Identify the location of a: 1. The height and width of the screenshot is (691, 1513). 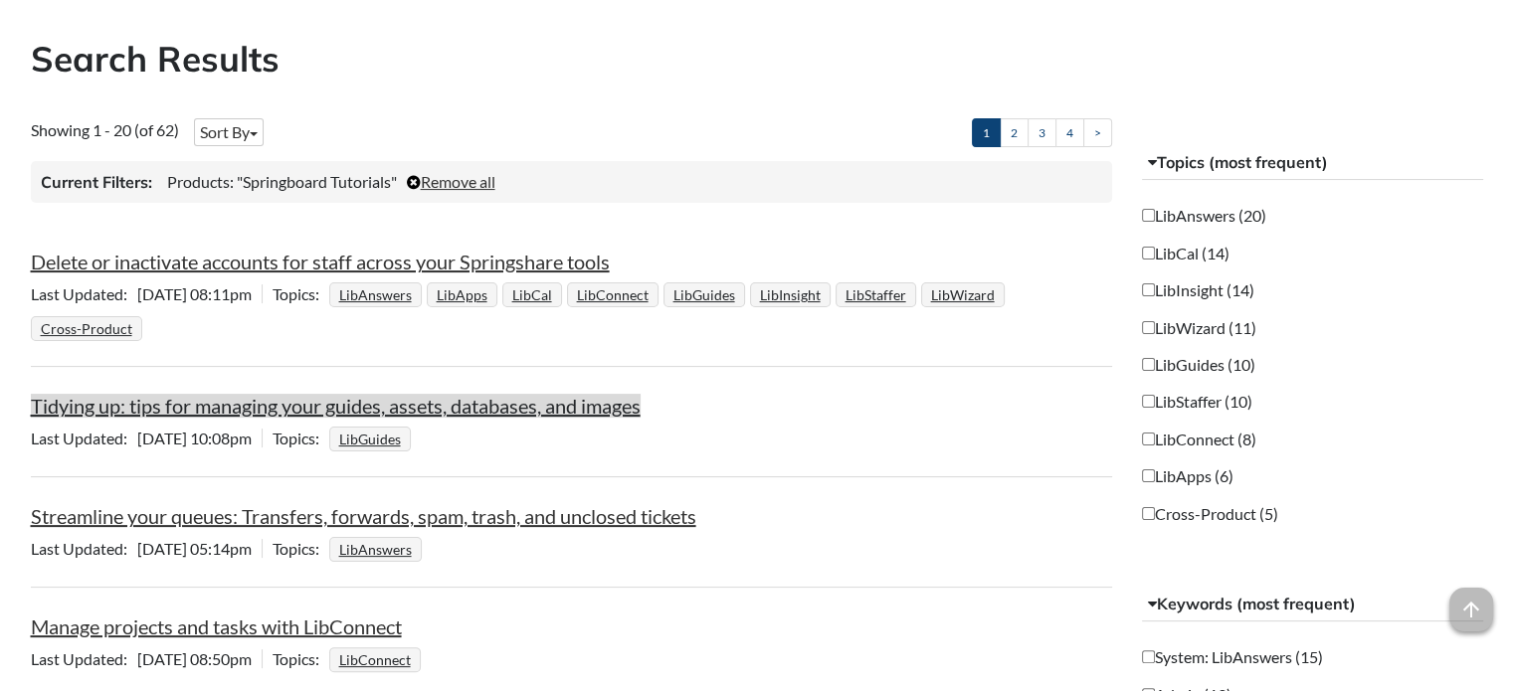
(985, 132).